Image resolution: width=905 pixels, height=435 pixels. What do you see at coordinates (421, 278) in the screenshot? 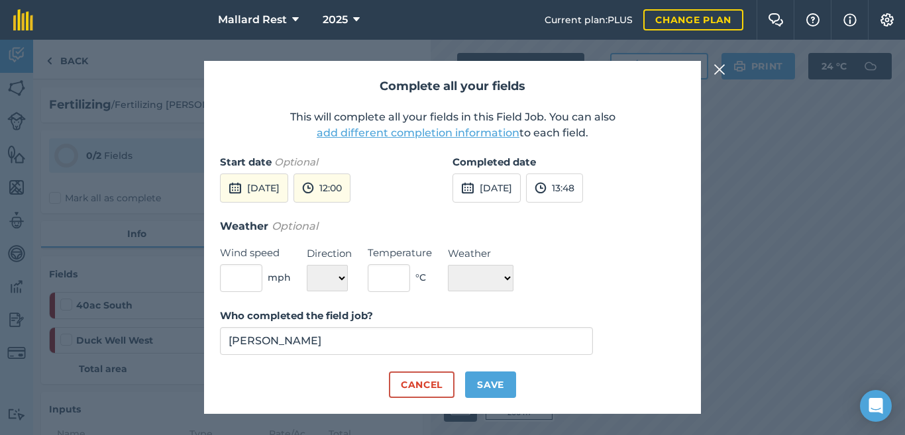
I see `span: ° C` at bounding box center [421, 278].